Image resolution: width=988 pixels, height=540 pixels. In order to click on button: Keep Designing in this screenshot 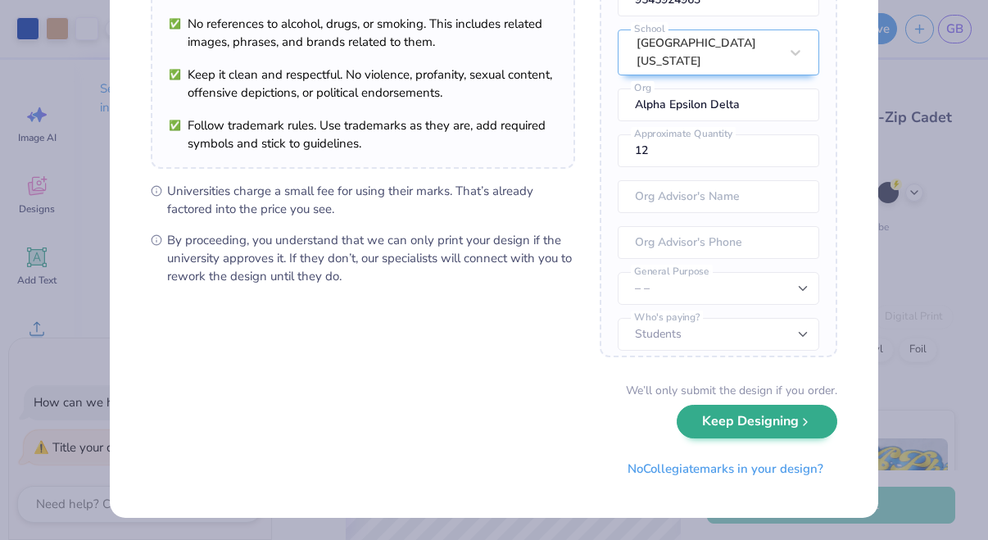, I will do `click(757, 421)`.